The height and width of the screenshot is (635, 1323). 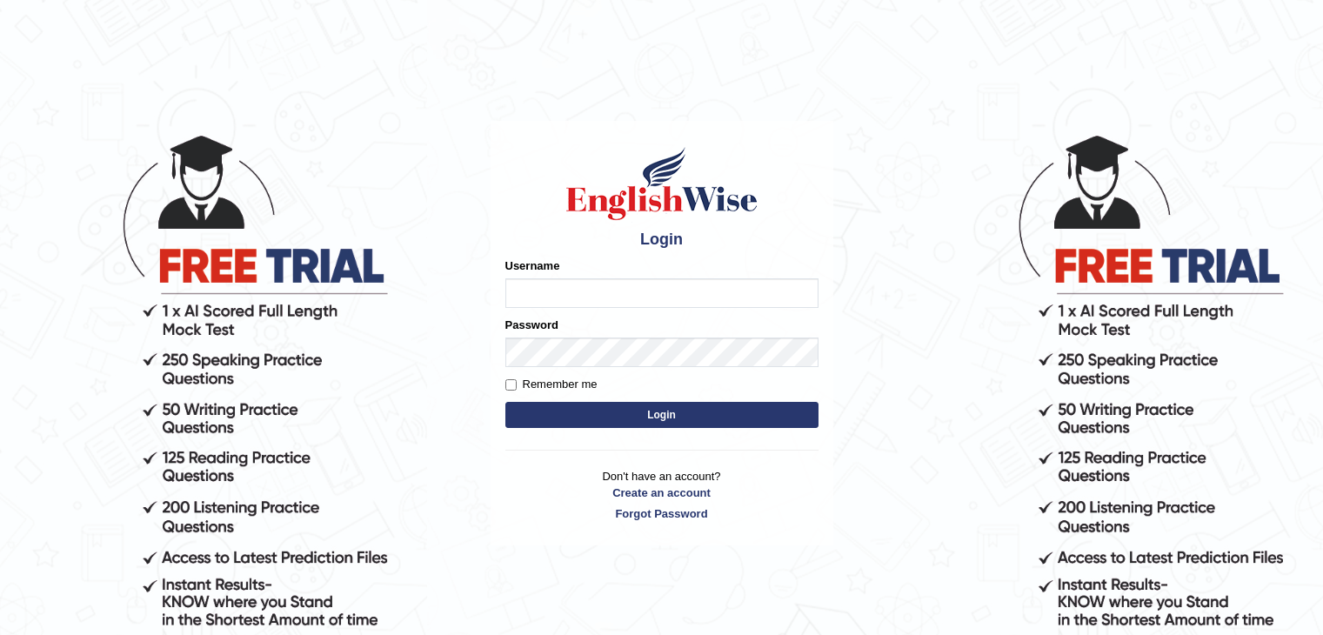 I want to click on p: Don't have an account?, so click(x=662, y=495).